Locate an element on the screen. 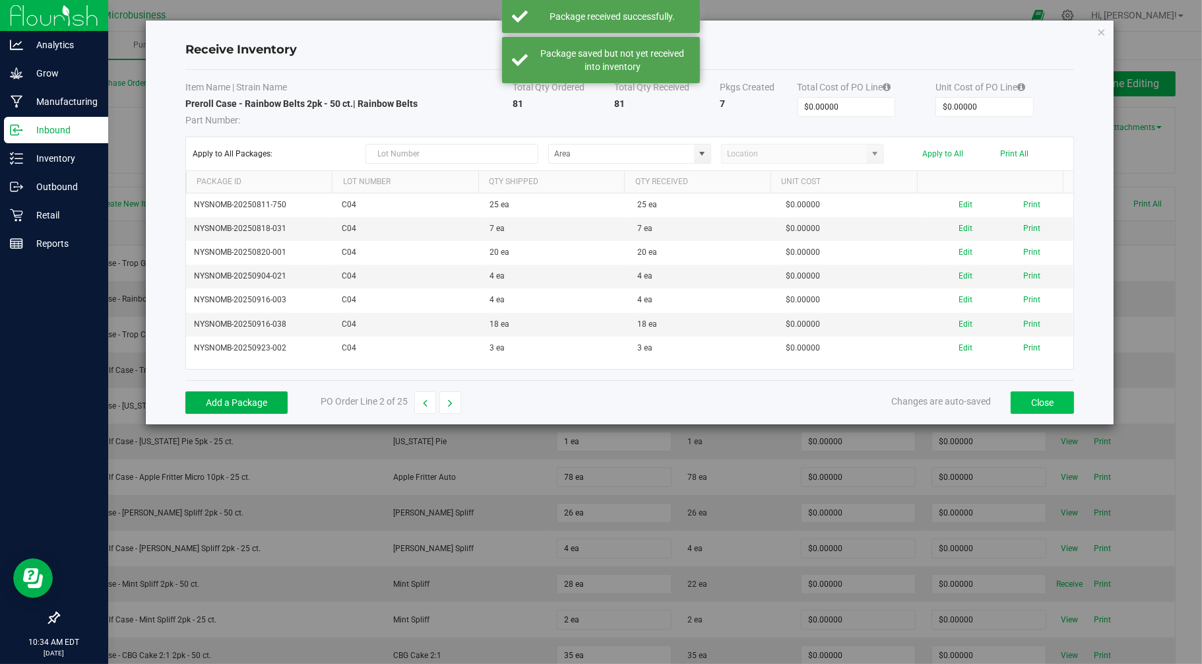  th: Lot Number is located at coordinates (405, 182).